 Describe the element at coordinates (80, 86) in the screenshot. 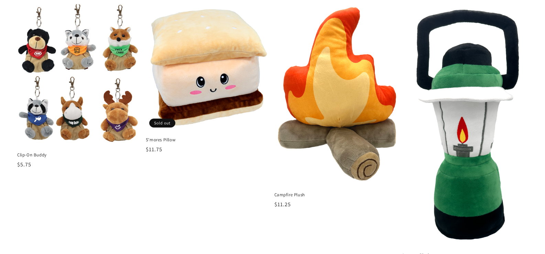

I see `a: Clip-On Buddy Clip-On Buddy $5.75` at that location.